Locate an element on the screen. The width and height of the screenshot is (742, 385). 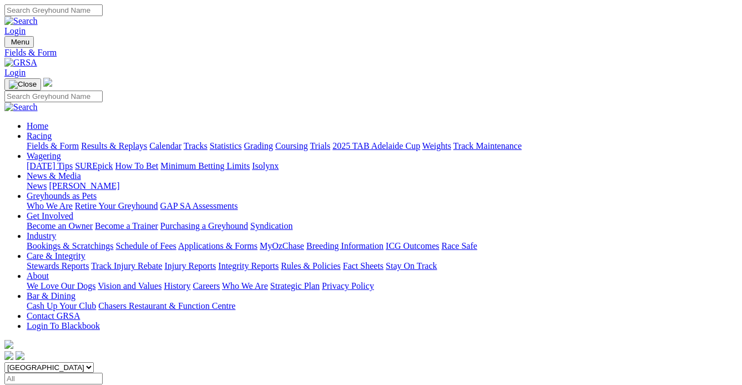
div: Industry is located at coordinates (382, 246).